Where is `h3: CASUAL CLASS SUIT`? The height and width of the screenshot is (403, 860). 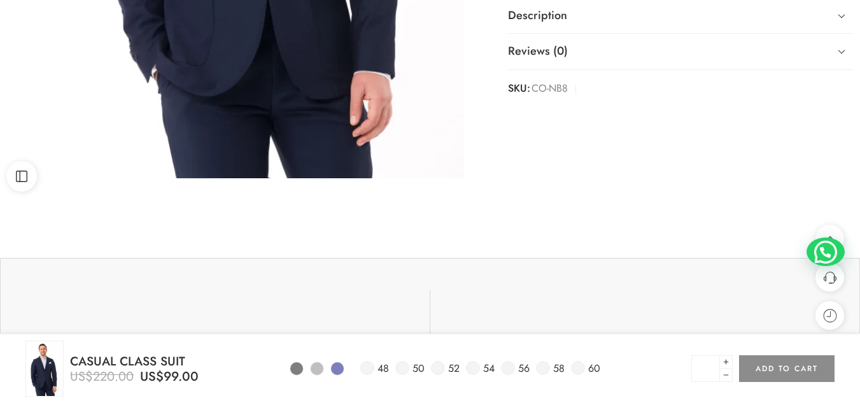
h3: CASUAL CLASS SUIT is located at coordinates (134, 361).